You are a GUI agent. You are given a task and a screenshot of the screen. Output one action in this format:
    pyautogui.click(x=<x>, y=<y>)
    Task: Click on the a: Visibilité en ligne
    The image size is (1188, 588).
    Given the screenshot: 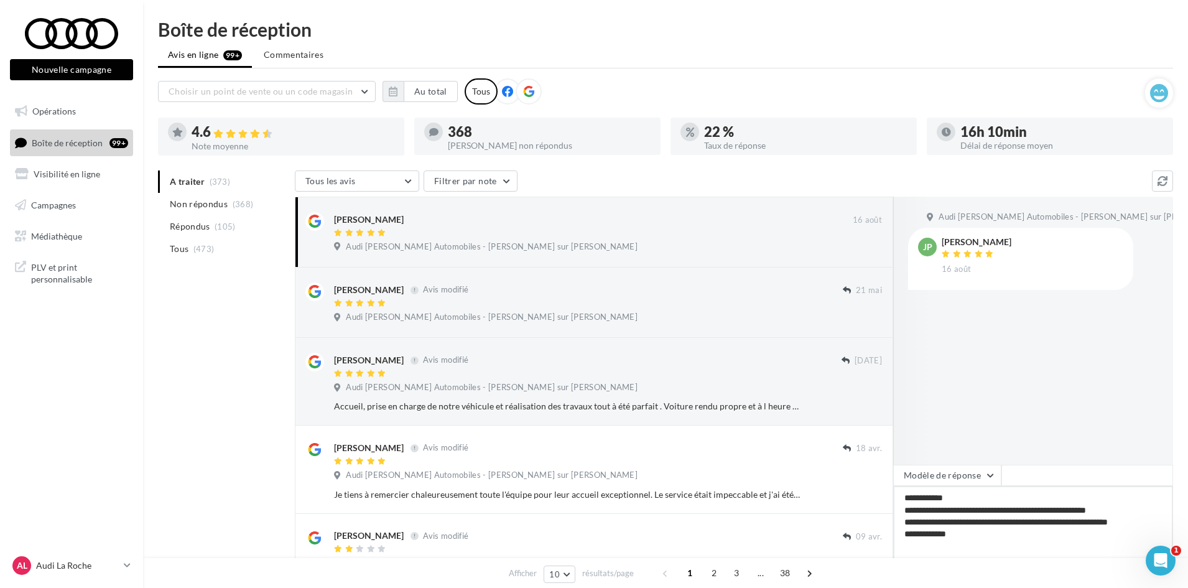 What is the action you would take?
    pyautogui.click(x=72, y=174)
    